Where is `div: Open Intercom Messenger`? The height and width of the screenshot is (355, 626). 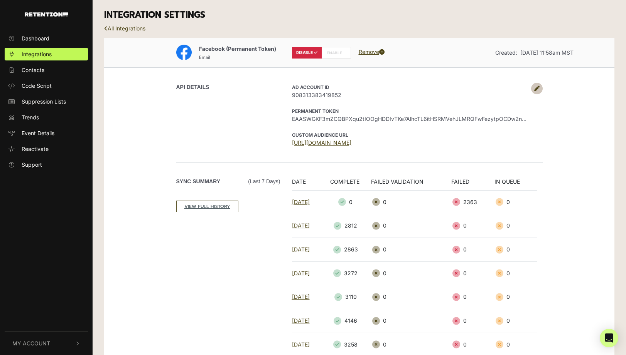 div: Open Intercom Messenger is located at coordinates (609, 338).